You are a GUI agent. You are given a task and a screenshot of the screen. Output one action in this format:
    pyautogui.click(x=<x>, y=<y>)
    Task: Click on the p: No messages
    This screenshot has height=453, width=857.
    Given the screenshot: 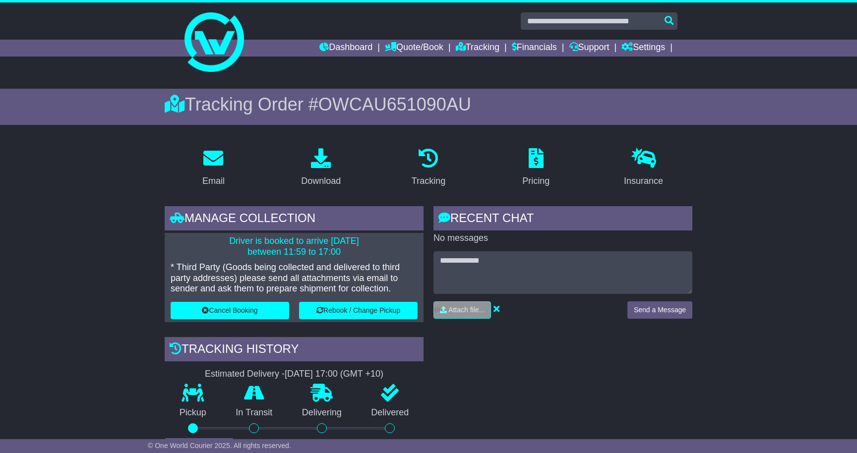 What is the action you would take?
    pyautogui.click(x=563, y=239)
    